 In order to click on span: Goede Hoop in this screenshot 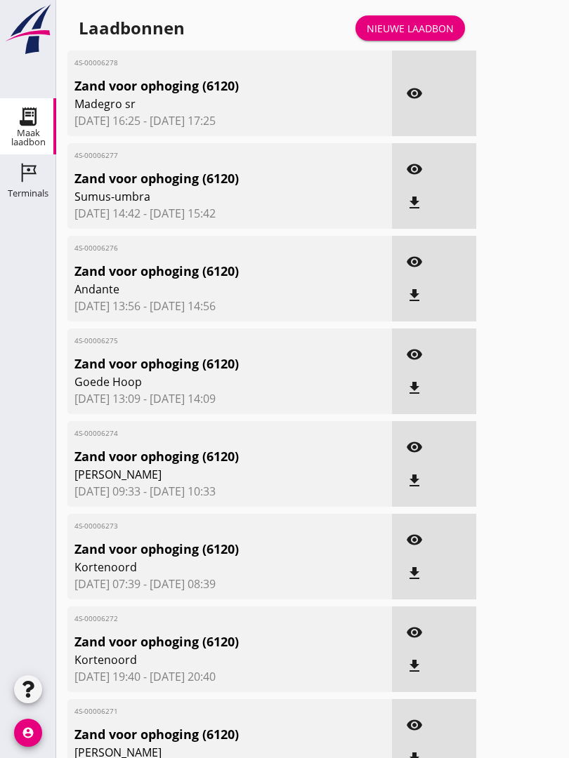, I will do `click(204, 382)`.